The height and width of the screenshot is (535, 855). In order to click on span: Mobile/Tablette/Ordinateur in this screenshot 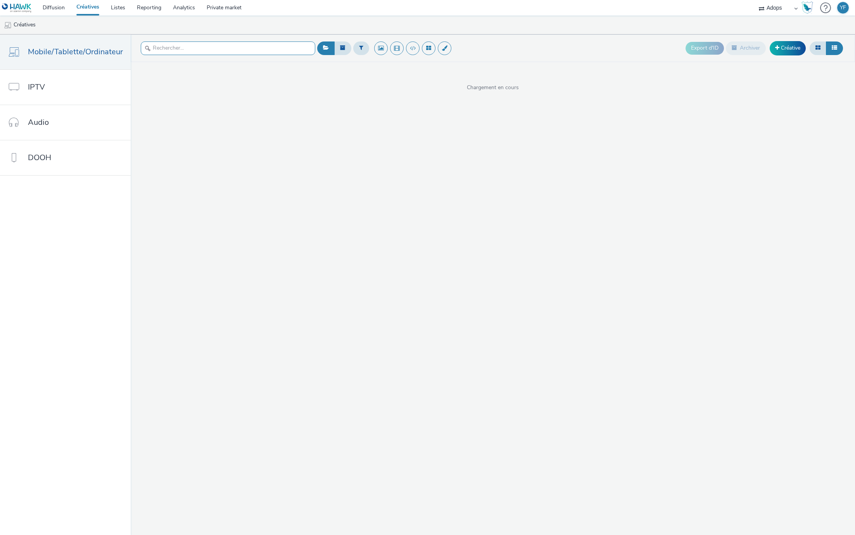, I will do `click(75, 52)`.